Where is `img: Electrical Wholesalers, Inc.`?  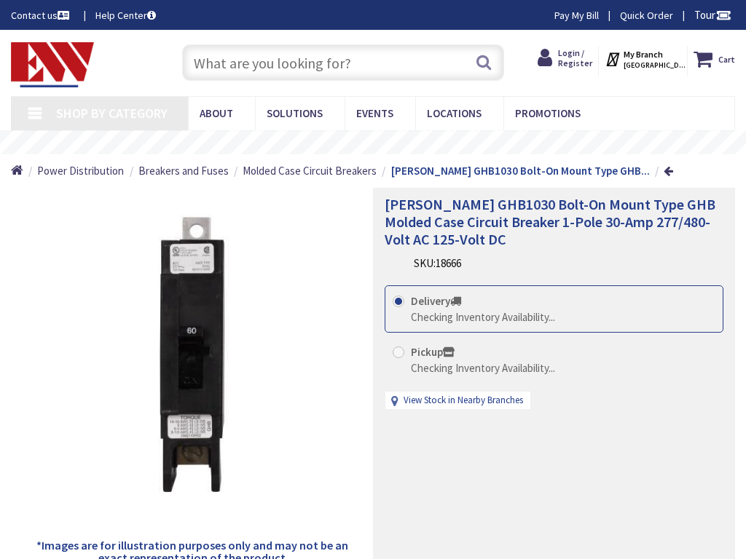 img: Electrical Wholesalers, Inc. is located at coordinates (52, 65).